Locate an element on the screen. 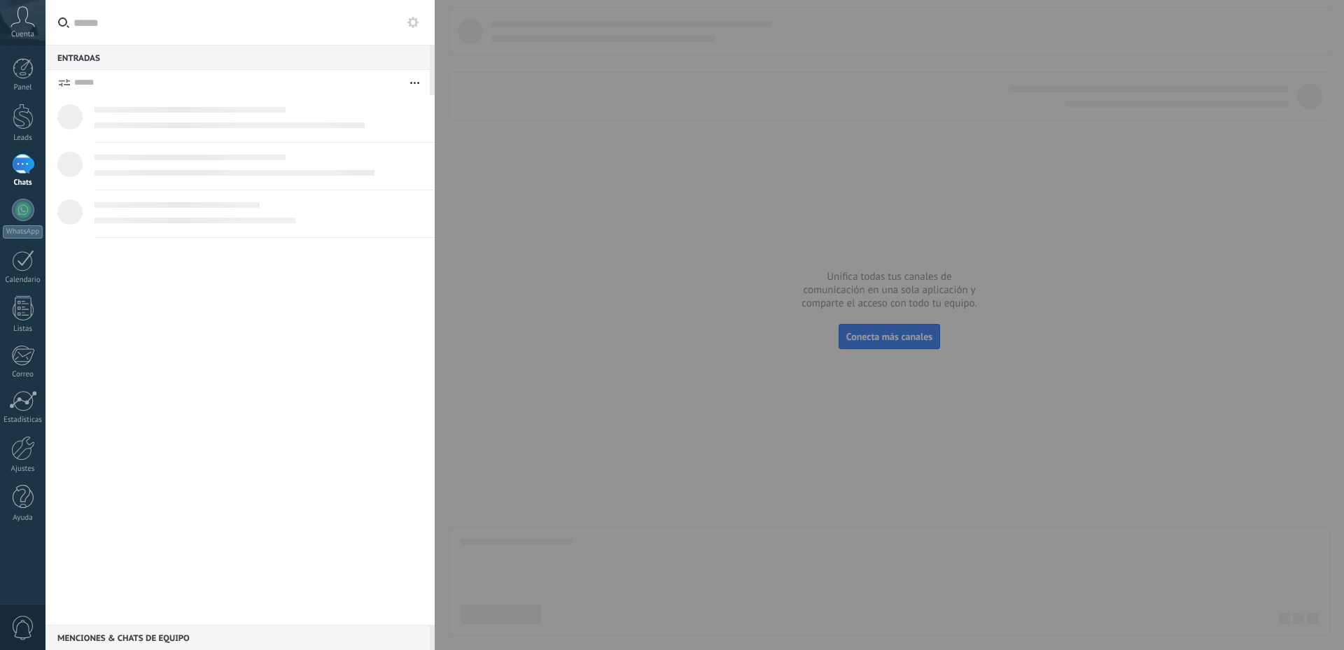 The width and height of the screenshot is (1344, 650). div: WhatsApp is located at coordinates (22, 232).